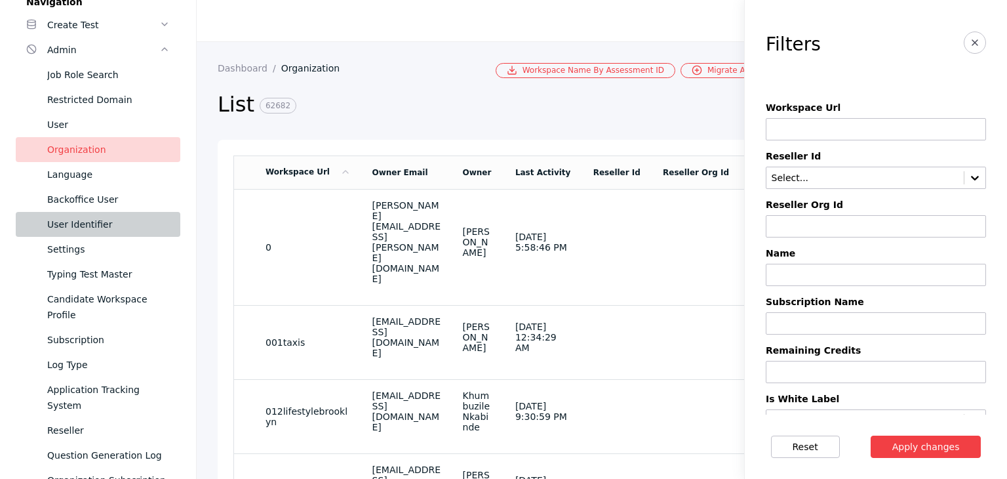 This screenshot has width=1007, height=479. I want to click on label: Reseller Id, so click(876, 156).